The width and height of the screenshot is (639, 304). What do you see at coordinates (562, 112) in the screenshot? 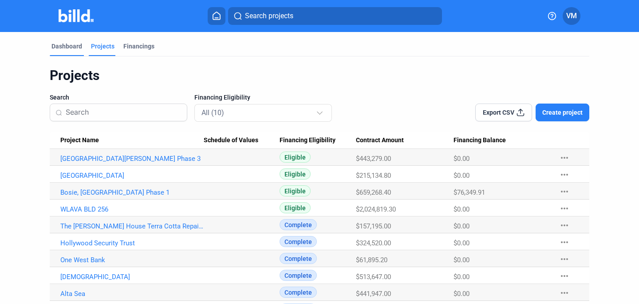
I see `span: Create project` at bounding box center [562, 112].